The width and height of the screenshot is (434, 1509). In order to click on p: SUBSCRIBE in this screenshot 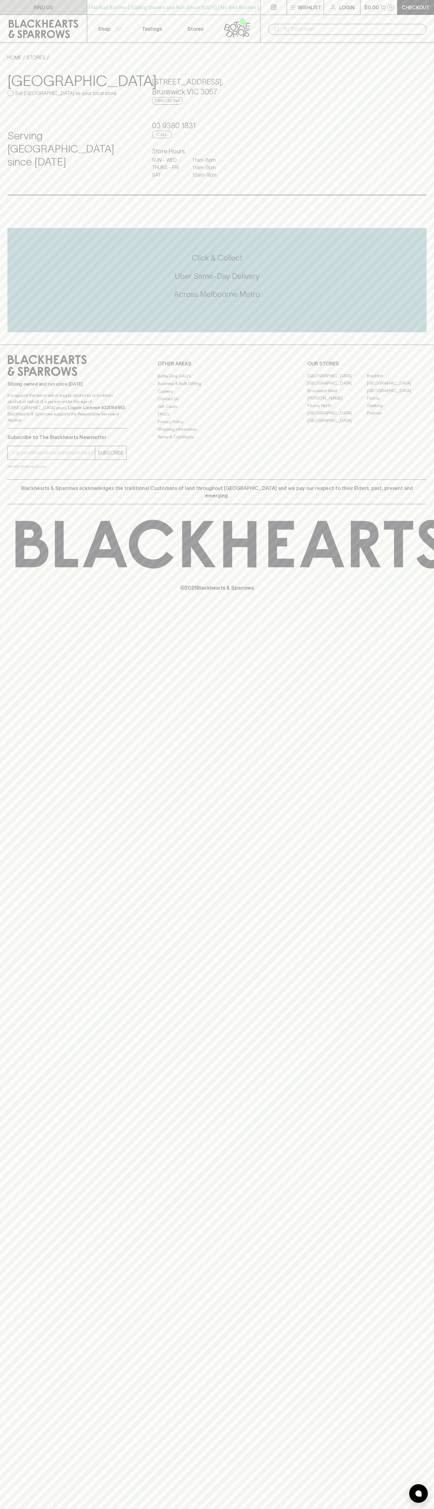, I will do `click(111, 453)`.